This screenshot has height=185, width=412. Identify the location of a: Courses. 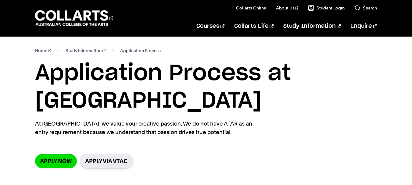
(210, 26).